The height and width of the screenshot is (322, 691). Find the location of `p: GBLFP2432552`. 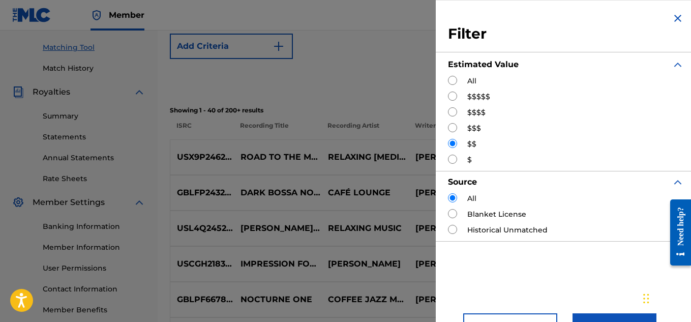

p: GBLFP2432552 is located at coordinates (202, 193).